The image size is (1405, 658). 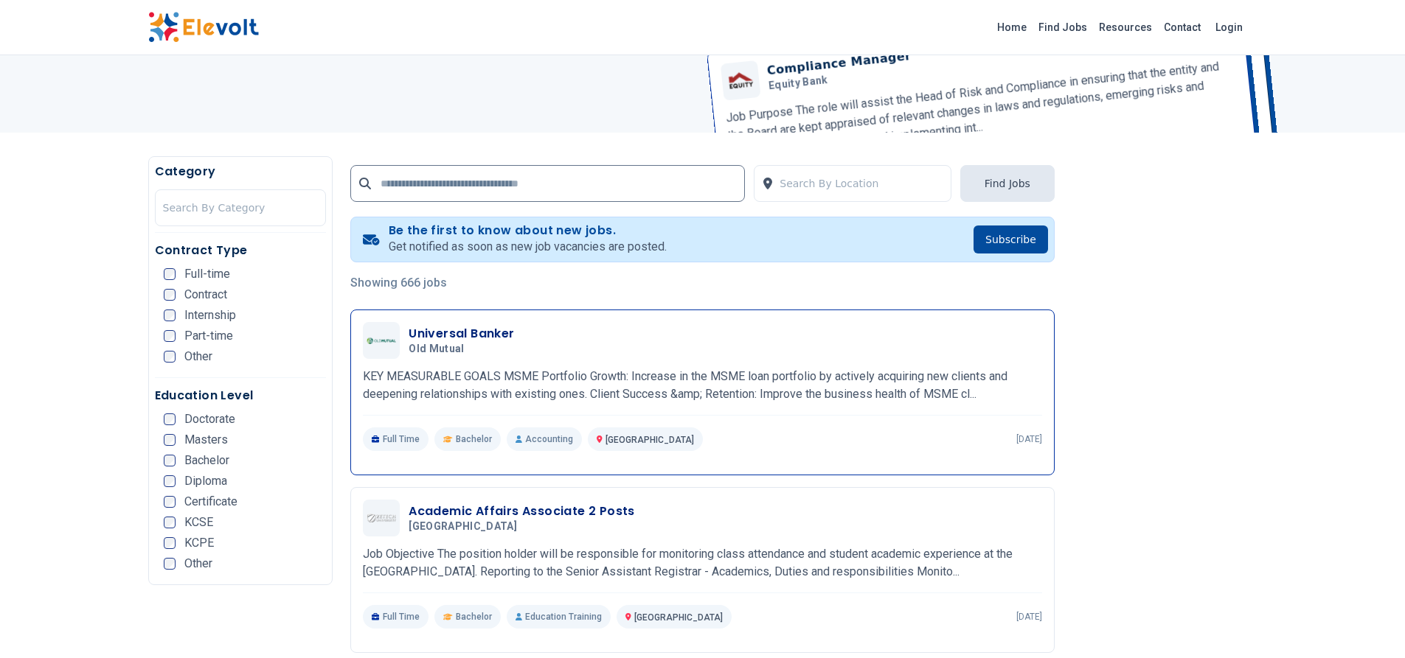 What do you see at coordinates (206, 481) in the screenshot?
I see `span: Diploma` at bounding box center [206, 481].